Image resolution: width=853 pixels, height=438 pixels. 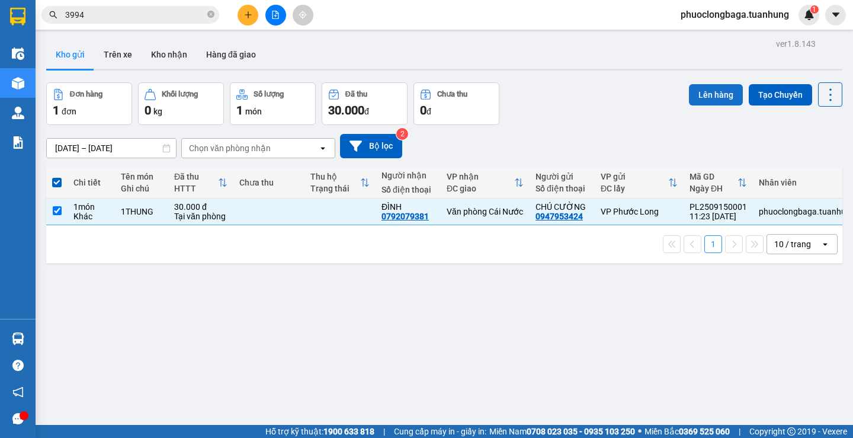 I want to click on div: Khối lượng, so click(x=180, y=94).